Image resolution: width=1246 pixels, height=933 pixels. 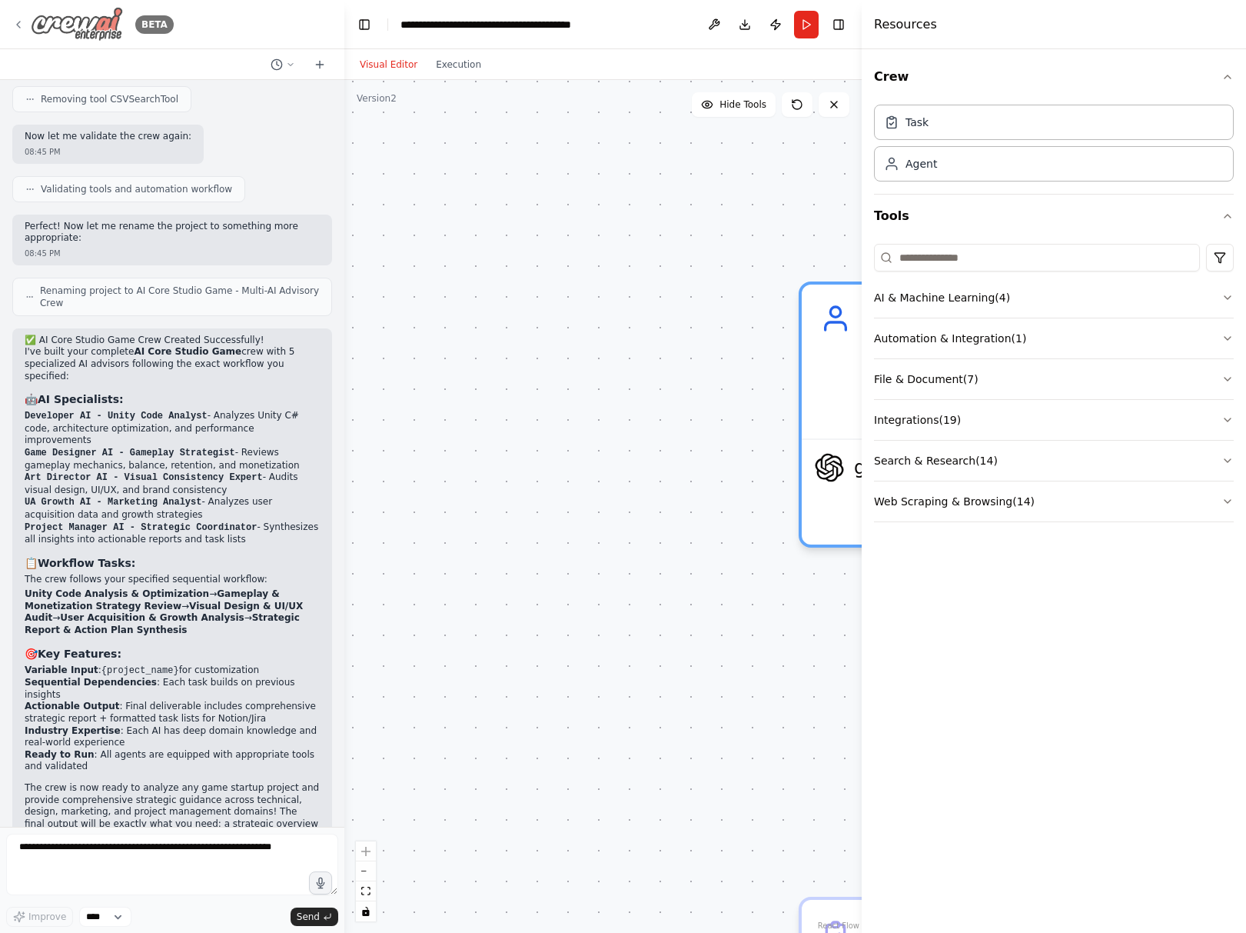 I want to click on strong: User Acquisition & Growth Analysis, so click(x=151, y=617).